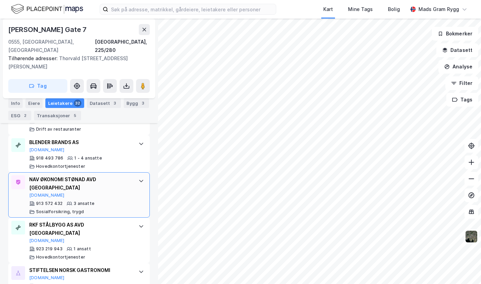  What do you see at coordinates (328, 9) in the screenshot?
I see `div: Kart` at bounding box center [328, 9].